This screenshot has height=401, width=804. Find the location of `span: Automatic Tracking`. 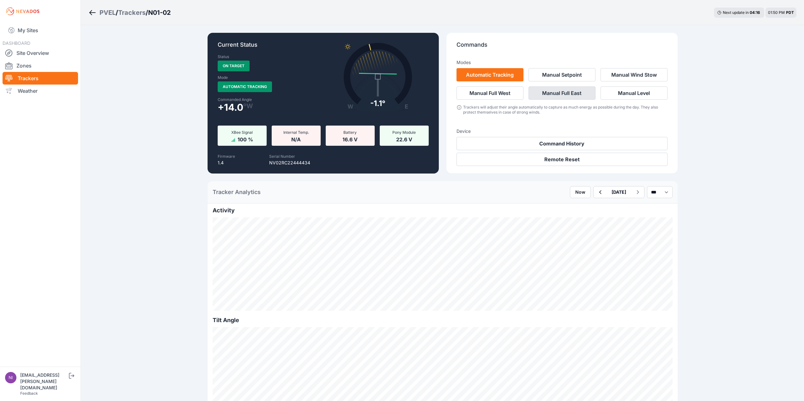

span: Automatic Tracking is located at coordinates (245, 87).